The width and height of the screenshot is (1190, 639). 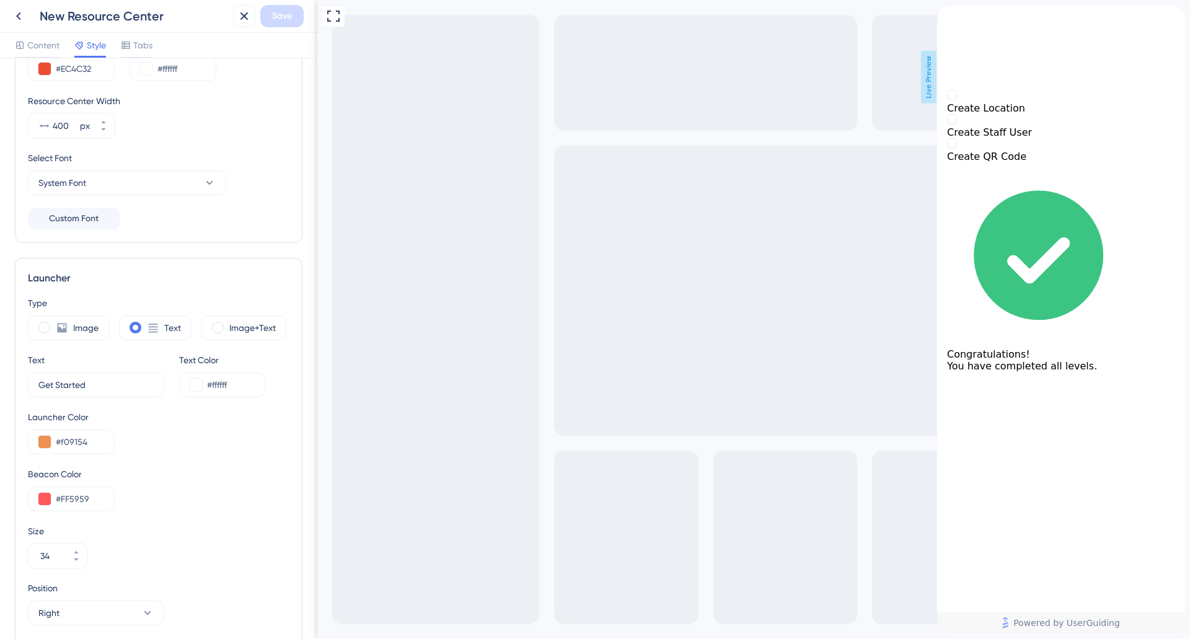 I want to click on span: Save, so click(x=282, y=16).